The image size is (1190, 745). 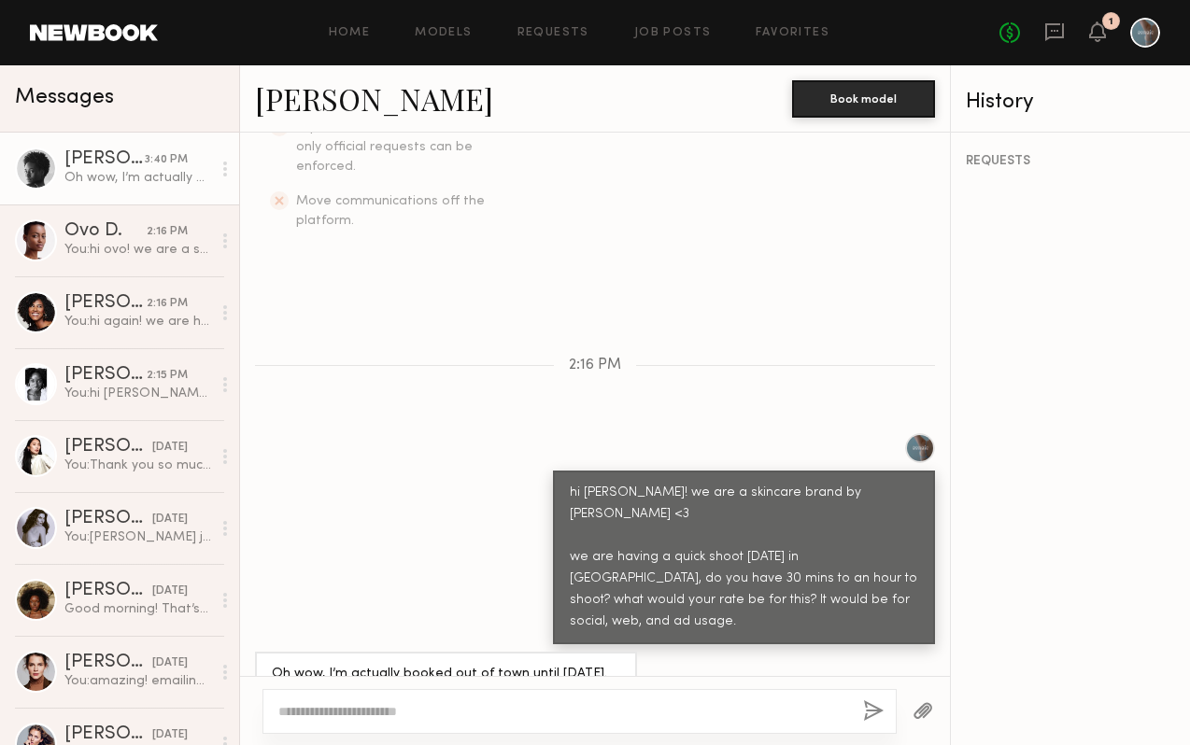 I want to click on div: REQUESTS, so click(x=1070, y=162).